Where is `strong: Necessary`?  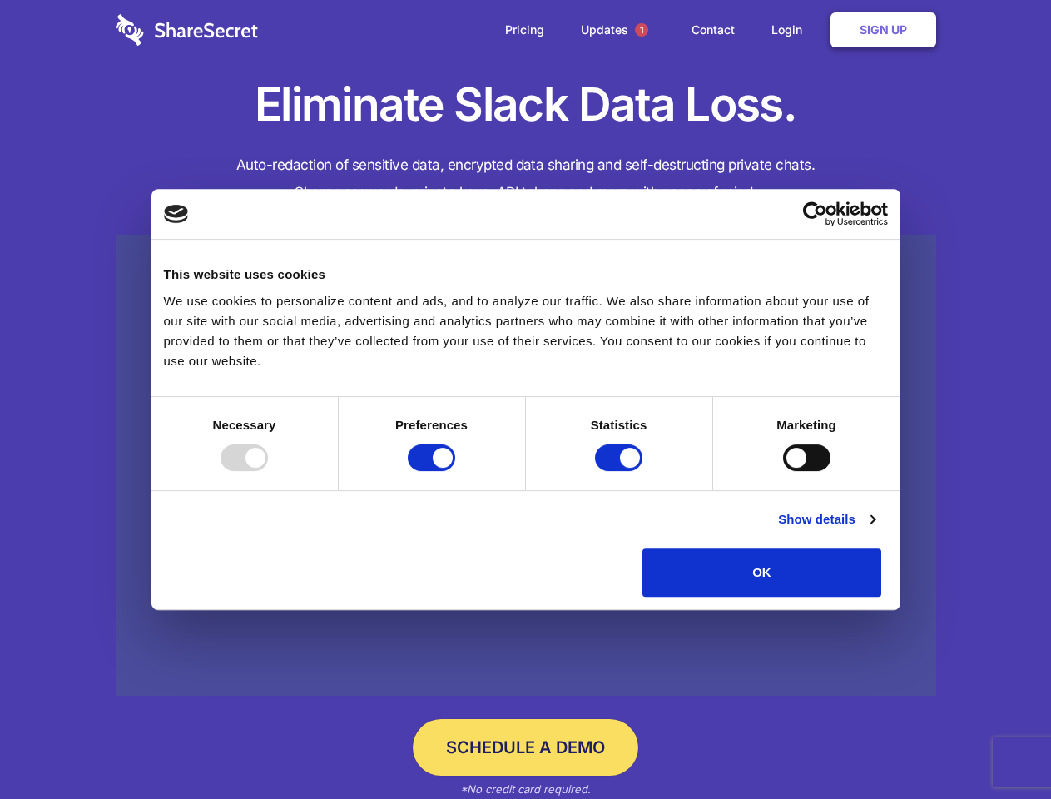
strong: Necessary is located at coordinates (245, 424).